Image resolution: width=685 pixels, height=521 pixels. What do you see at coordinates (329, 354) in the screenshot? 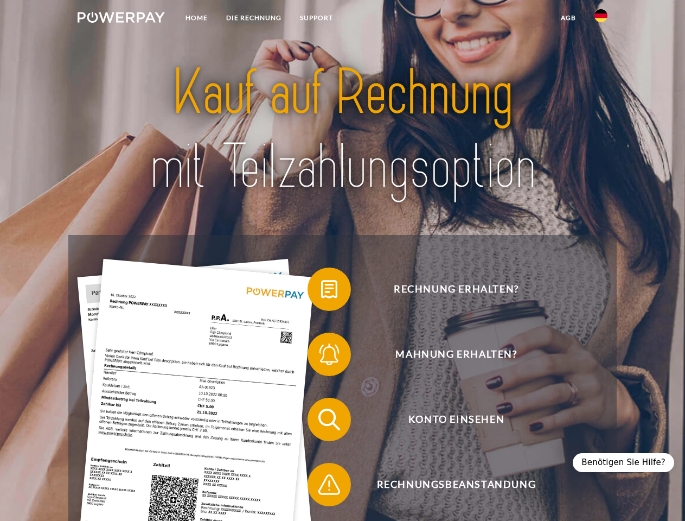
I see `img: qb_bell.svg` at bounding box center [329, 354].